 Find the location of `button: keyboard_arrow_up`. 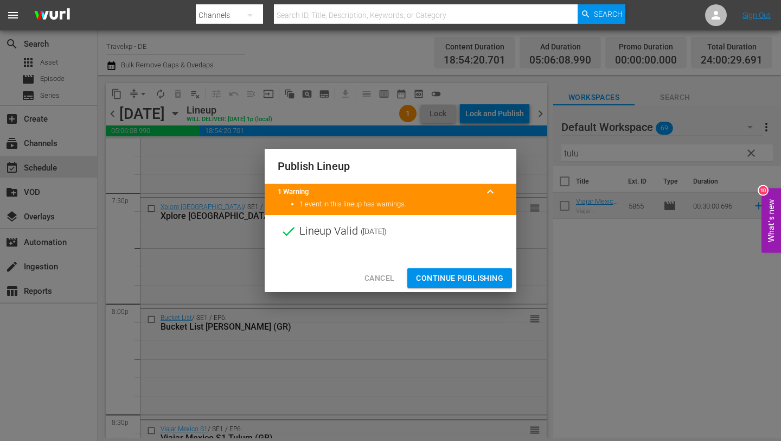

button: keyboard_arrow_up is located at coordinates (491, 192).